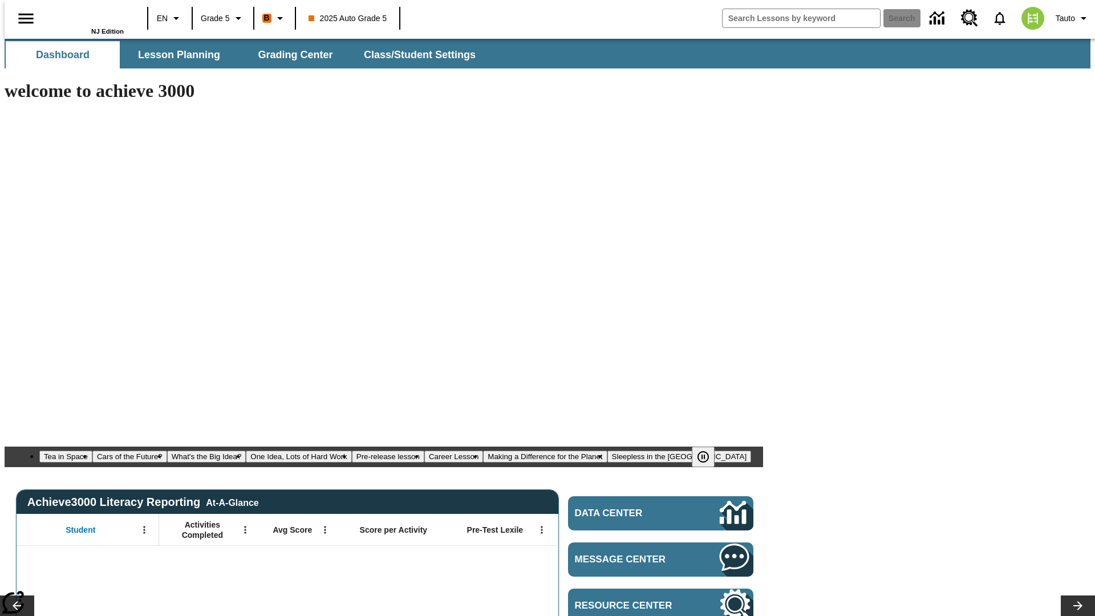 The height and width of the screenshot is (616, 1095). What do you see at coordinates (709, 457) in the screenshot?
I see `div: Pause` at bounding box center [709, 457].